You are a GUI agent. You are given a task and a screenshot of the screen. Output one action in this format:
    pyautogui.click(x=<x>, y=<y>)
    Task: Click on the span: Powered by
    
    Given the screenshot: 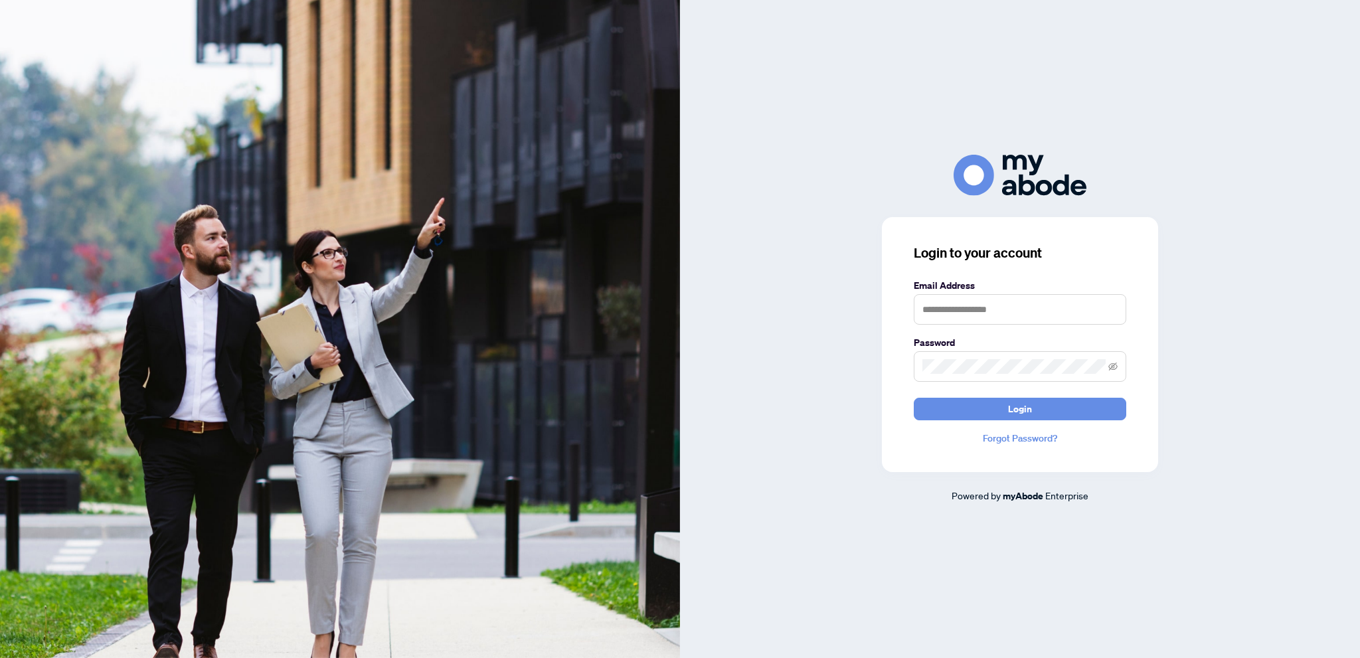 What is the action you would take?
    pyautogui.click(x=976, y=496)
    